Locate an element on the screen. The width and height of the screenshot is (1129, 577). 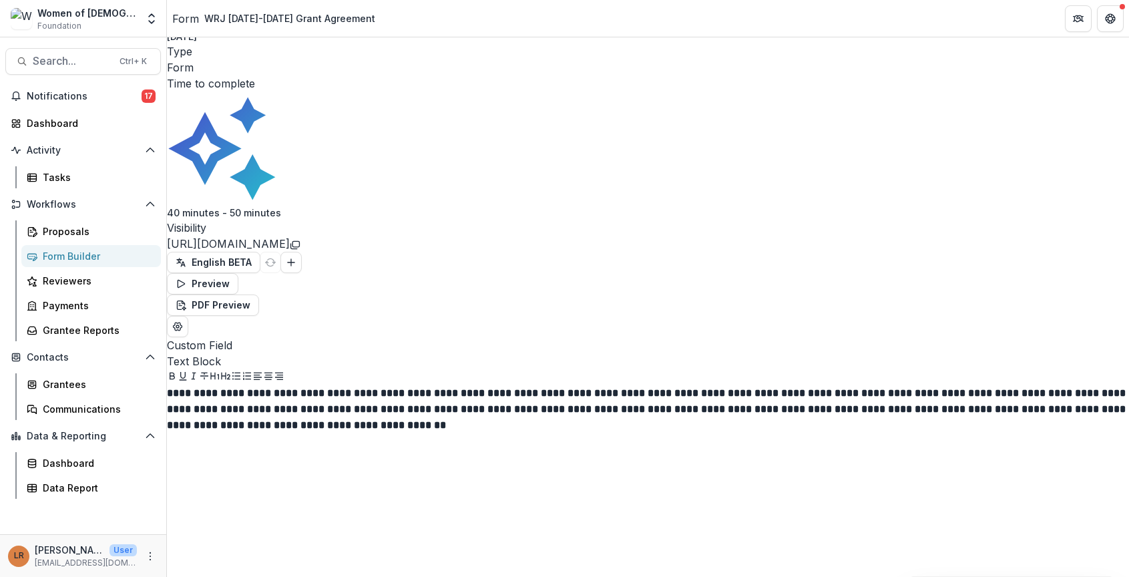
div: Lizzie Rosenblum is located at coordinates (19, 555).